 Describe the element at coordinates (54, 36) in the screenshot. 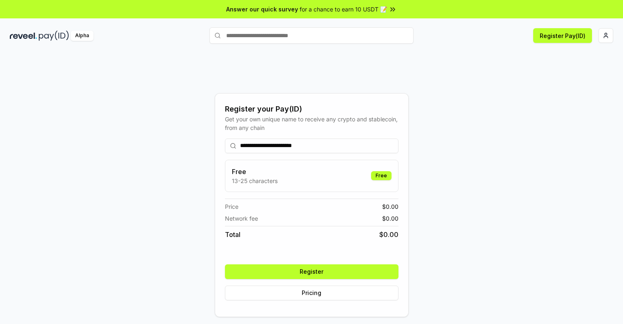

I see `img: pay_id` at that location.